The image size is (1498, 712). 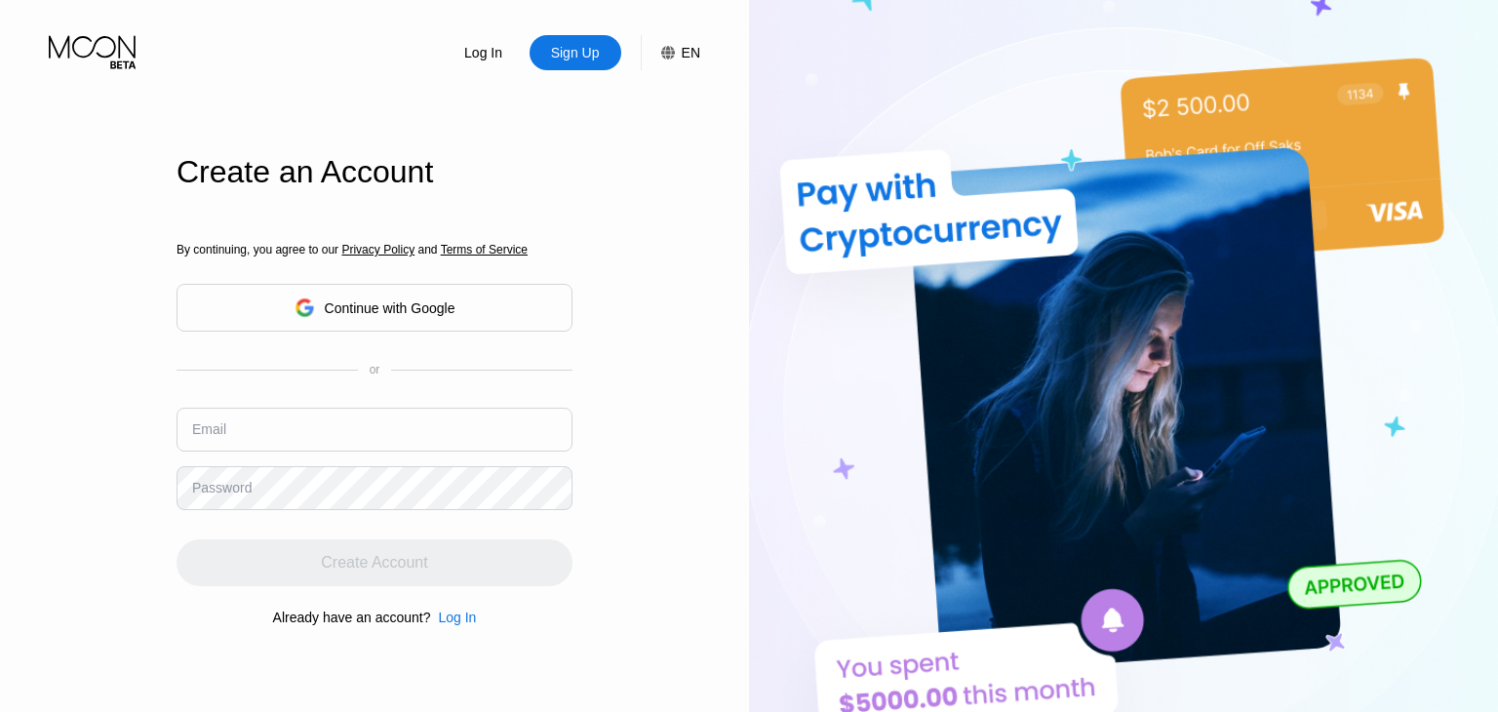 What do you see at coordinates (352, 617) in the screenshot?
I see `div: Already have an account?` at bounding box center [352, 617].